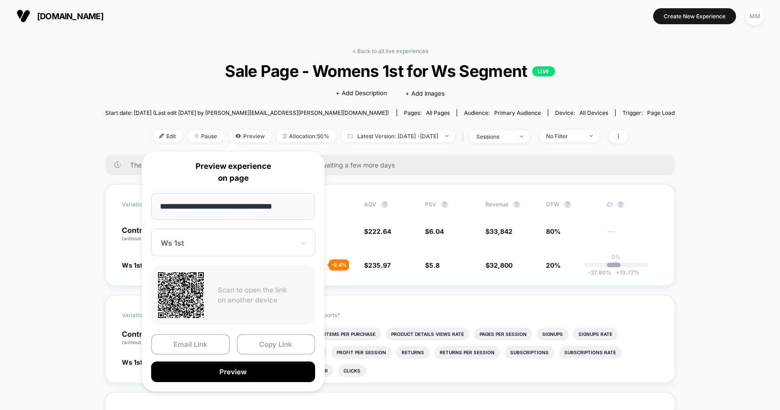 Image resolution: width=780 pixels, height=410 pixels. Describe the element at coordinates (755, 16) in the screenshot. I see `div: MM` at that location.